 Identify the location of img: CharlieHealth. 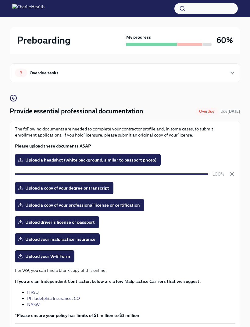
(28, 9).